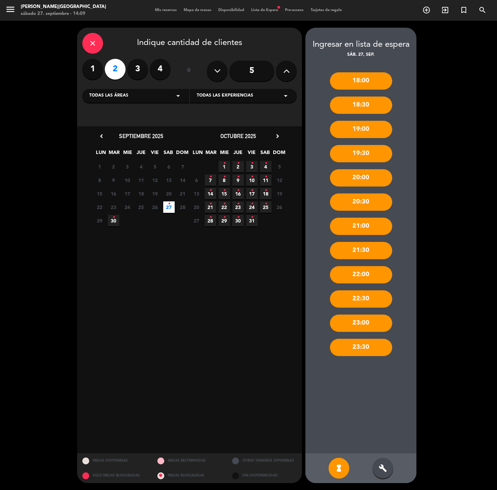 The height and width of the screenshot is (490, 497). Describe the element at coordinates (183, 166) in the screenshot. I see `span: 7` at that location.